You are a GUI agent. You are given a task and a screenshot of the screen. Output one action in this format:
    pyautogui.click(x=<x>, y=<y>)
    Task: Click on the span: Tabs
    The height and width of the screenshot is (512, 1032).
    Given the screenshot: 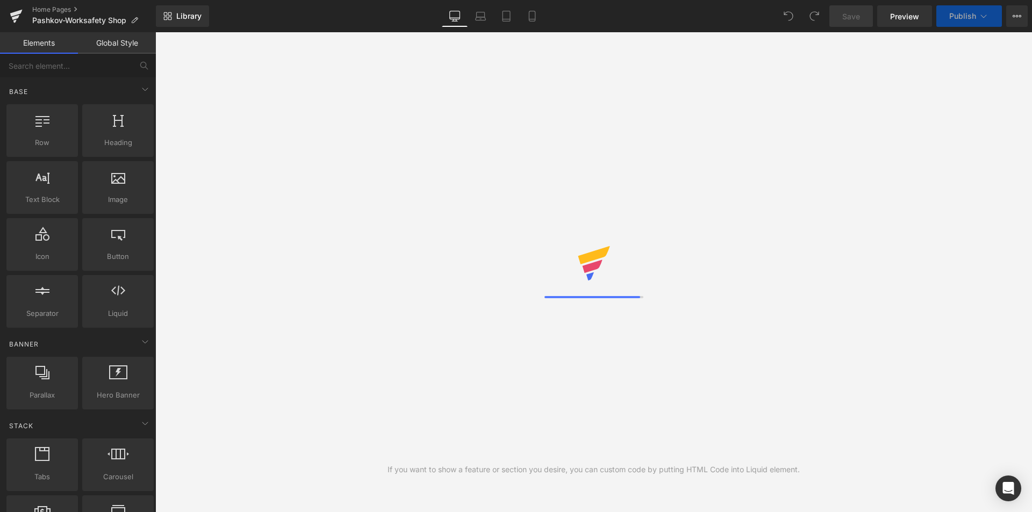 What is the action you would take?
    pyautogui.click(x=42, y=477)
    